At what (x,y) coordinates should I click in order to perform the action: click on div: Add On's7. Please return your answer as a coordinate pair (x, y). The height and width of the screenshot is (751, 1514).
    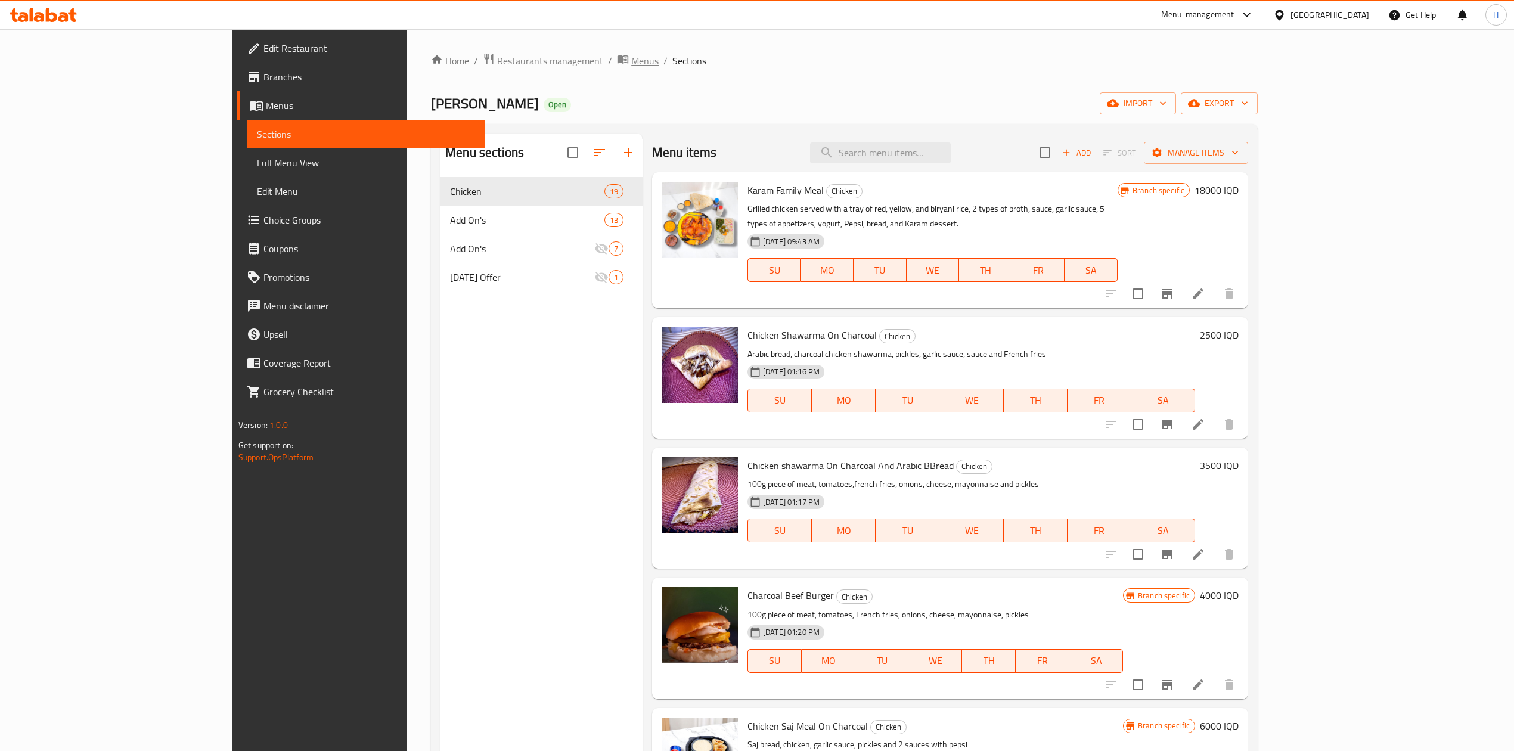
    Looking at the image, I should click on (541, 249).